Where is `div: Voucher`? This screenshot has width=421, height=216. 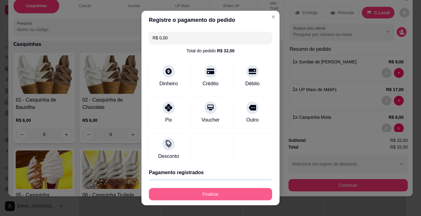
div: Voucher is located at coordinates (210, 120).